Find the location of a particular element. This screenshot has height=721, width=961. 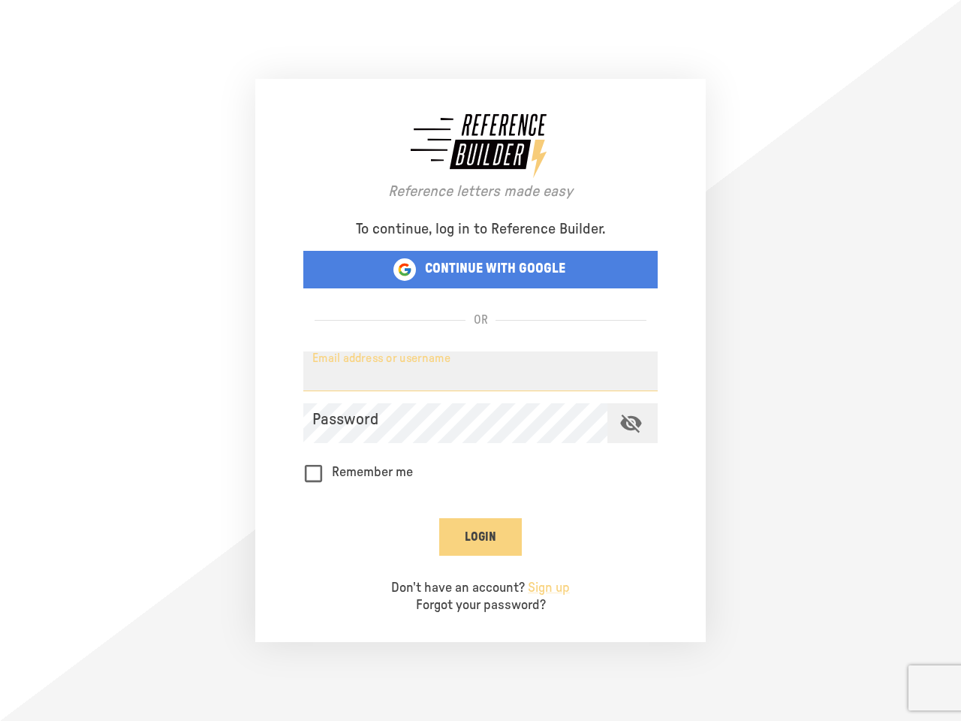

p: To continue, log in to Reference Builder. is located at coordinates (480, 229).